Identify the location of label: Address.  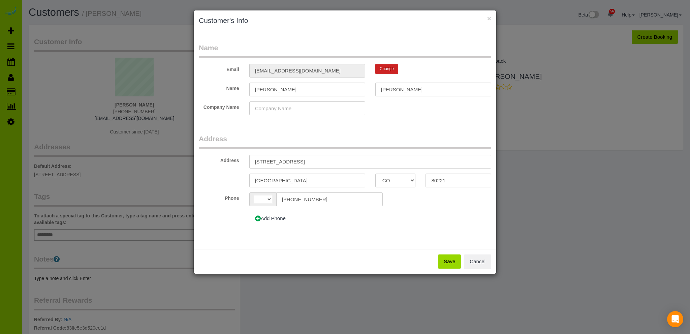
(219, 159).